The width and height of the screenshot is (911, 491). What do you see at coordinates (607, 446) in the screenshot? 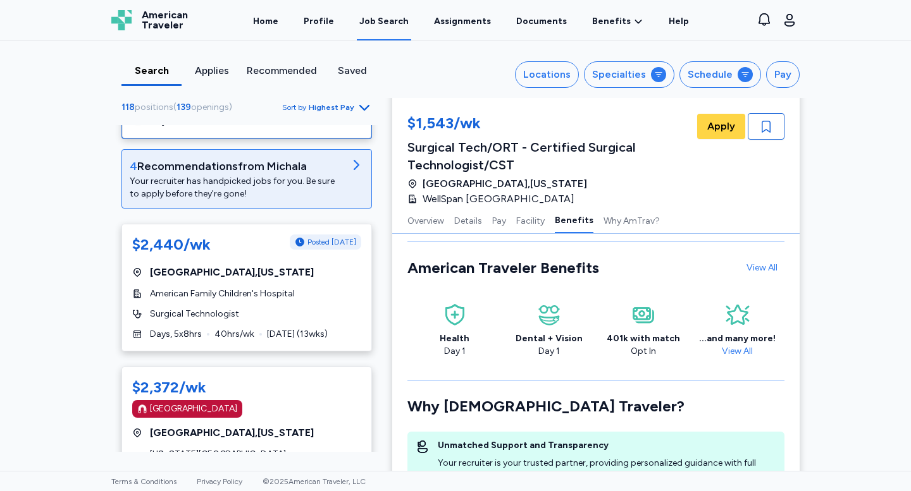
I see `div: Unmatched Support and Transparency` at bounding box center [607, 446].